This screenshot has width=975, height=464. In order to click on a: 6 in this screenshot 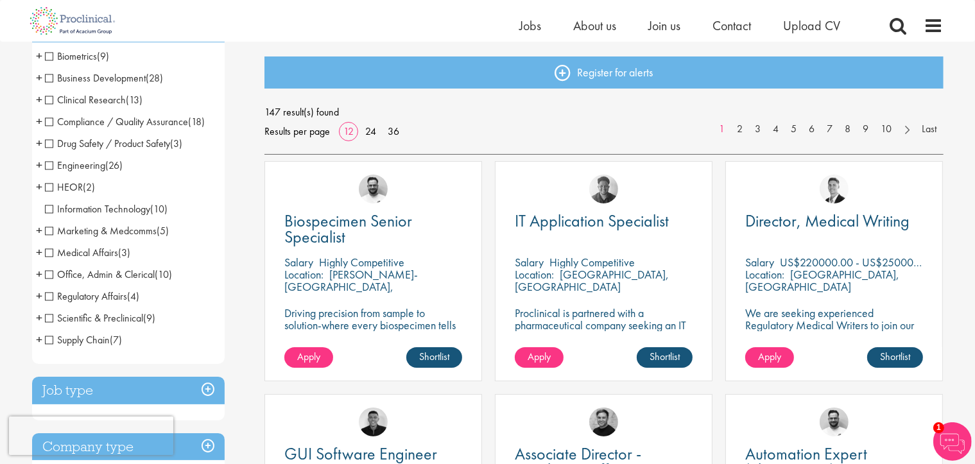, I will do `click(812, 129)`.